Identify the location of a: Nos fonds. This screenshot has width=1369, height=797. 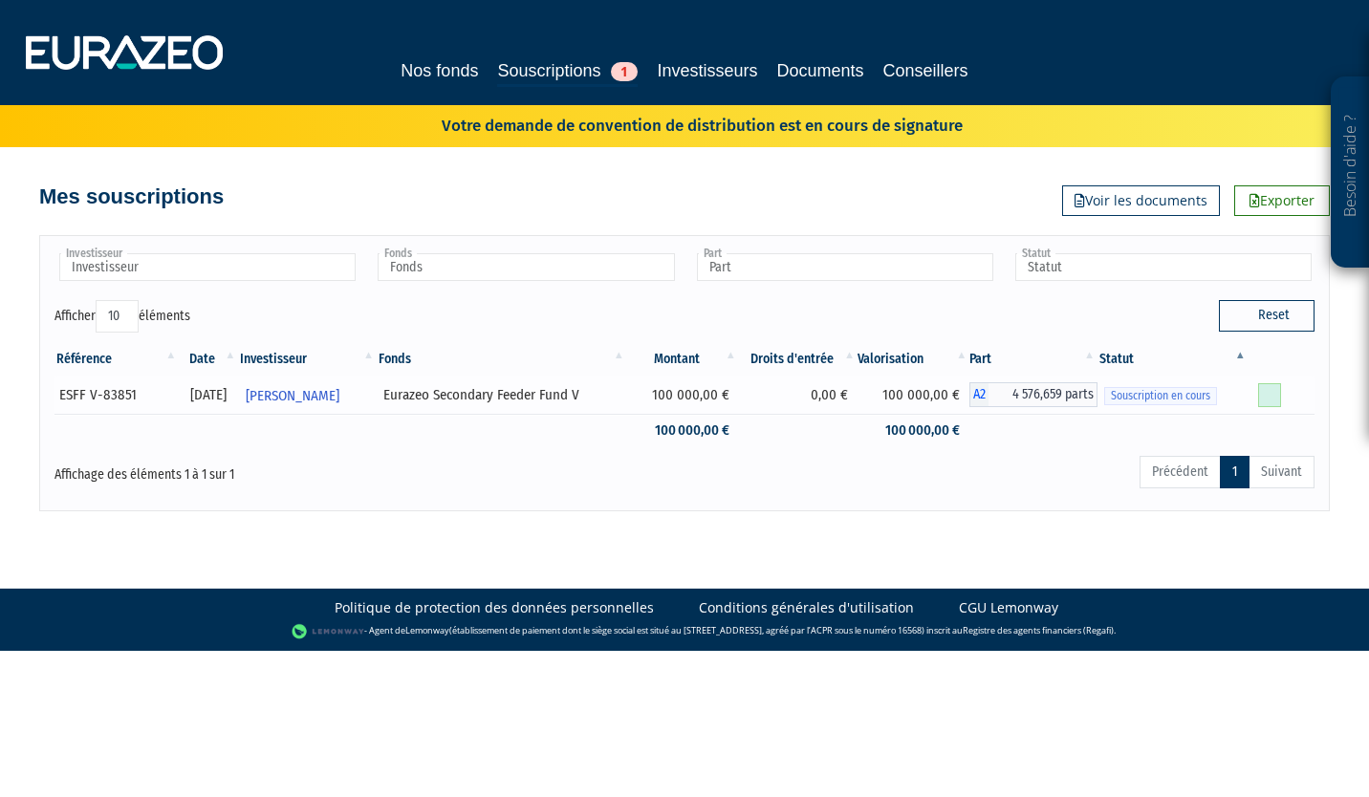
(439, 71).